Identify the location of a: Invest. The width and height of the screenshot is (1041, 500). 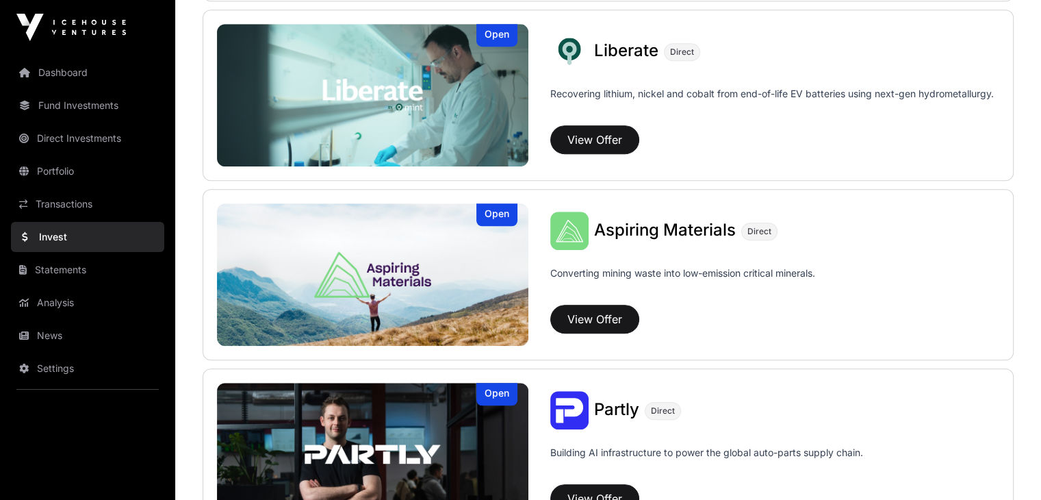
(88, 237).